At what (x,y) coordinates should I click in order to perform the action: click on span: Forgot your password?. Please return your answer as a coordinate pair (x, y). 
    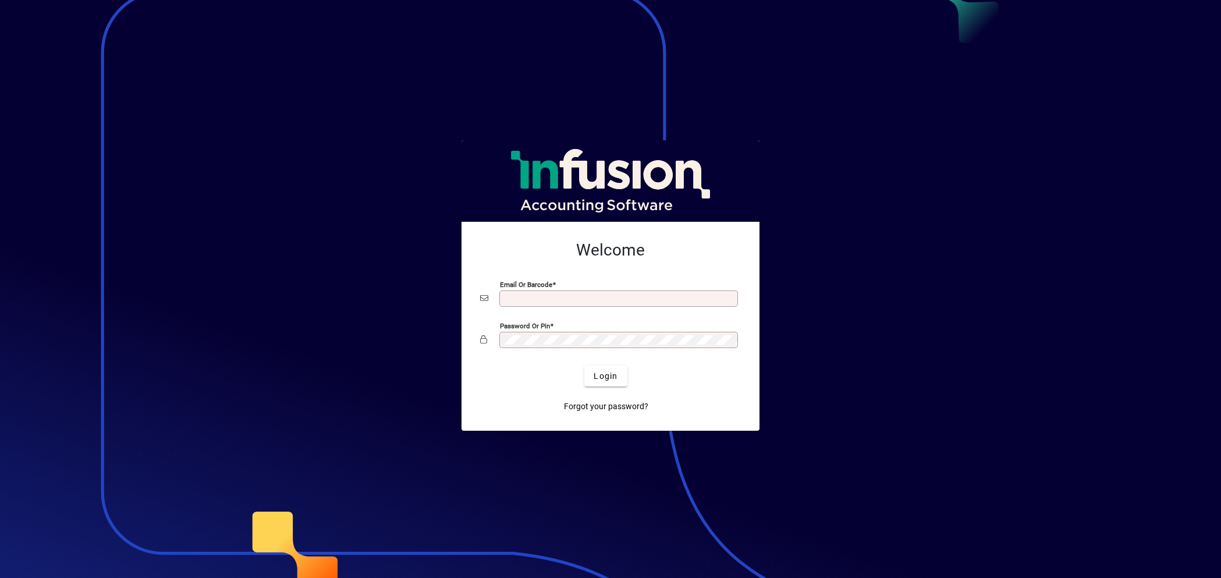
    Looking at the image, I should click on (606, 406).